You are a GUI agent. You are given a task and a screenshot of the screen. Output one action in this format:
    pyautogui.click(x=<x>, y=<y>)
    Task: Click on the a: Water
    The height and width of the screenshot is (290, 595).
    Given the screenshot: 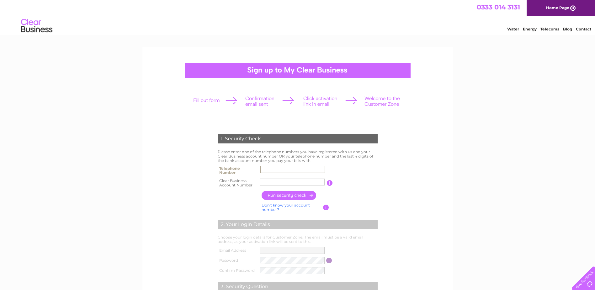 What is the action you would take?
    pyautogui.click(x=513, y=29)
    